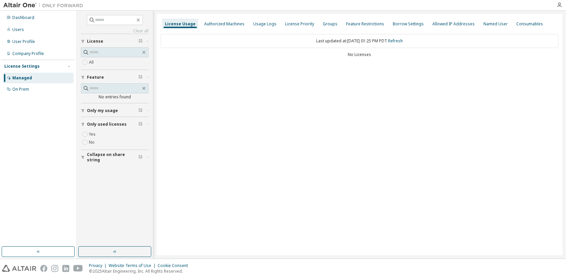 This screenshot has height=278, width=566. What do you see at coordinates (365, 24) in the screenshot?
I see `div: Feature Restrictions` at bounding box center [365, 24].